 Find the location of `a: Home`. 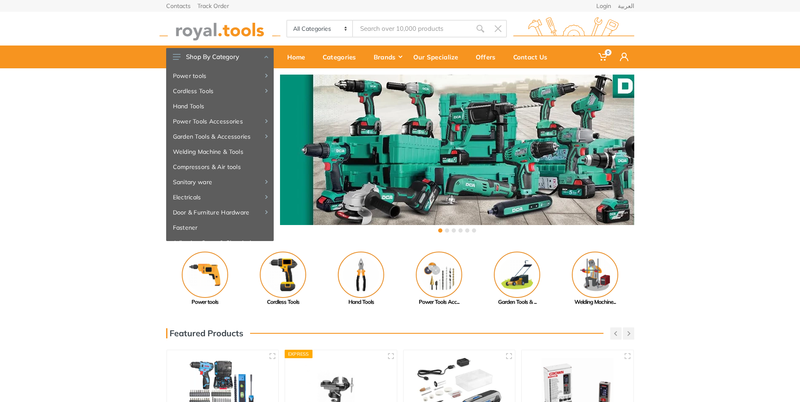

a: Home is located at coordinates (299, 57).